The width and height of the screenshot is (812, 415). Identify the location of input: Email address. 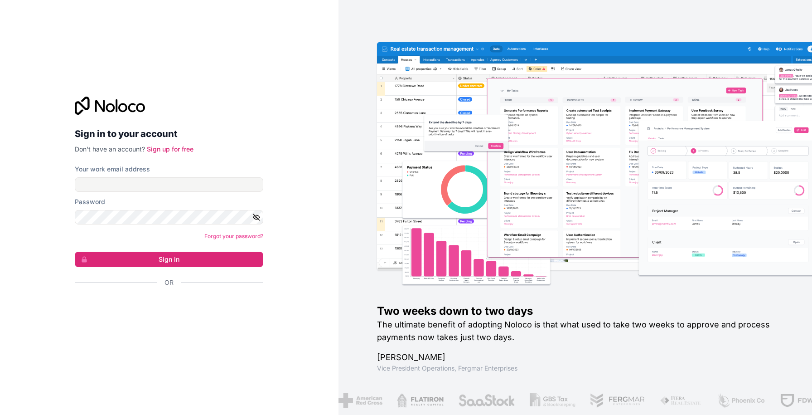
(169, 184).